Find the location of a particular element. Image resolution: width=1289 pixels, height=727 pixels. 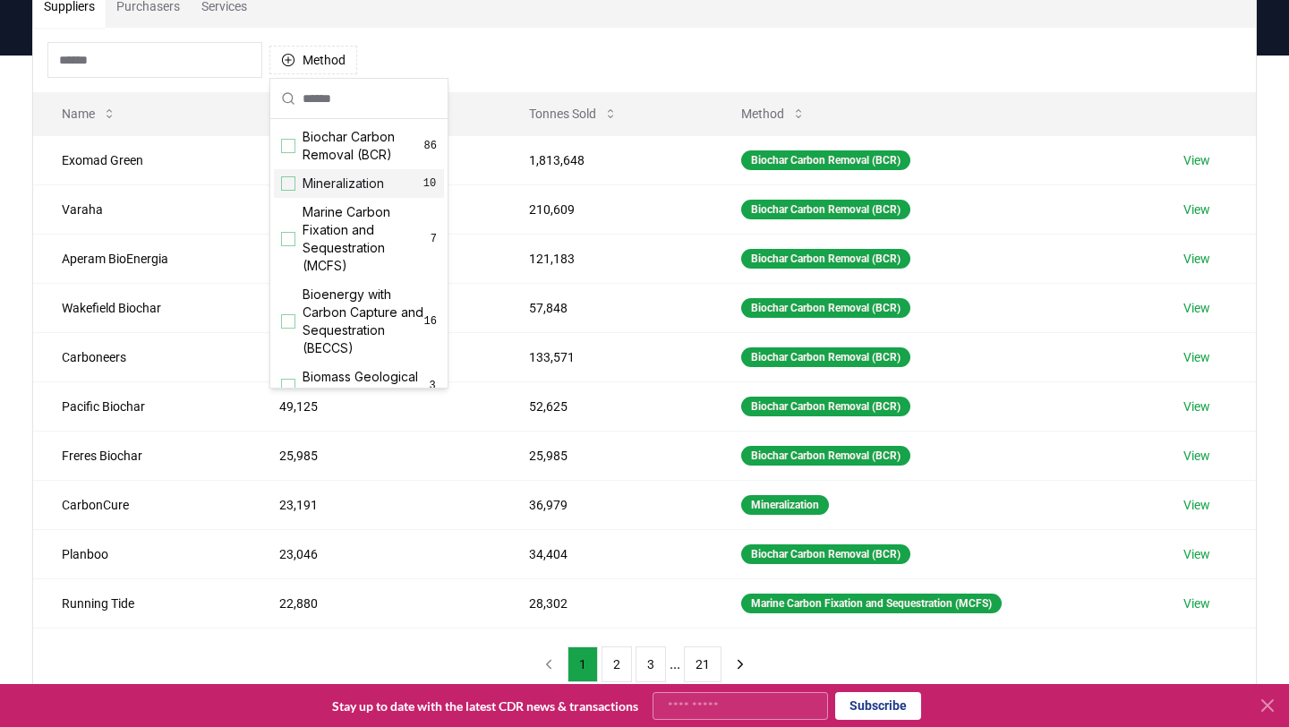

span: 10 is located at coordinates (430, 184).